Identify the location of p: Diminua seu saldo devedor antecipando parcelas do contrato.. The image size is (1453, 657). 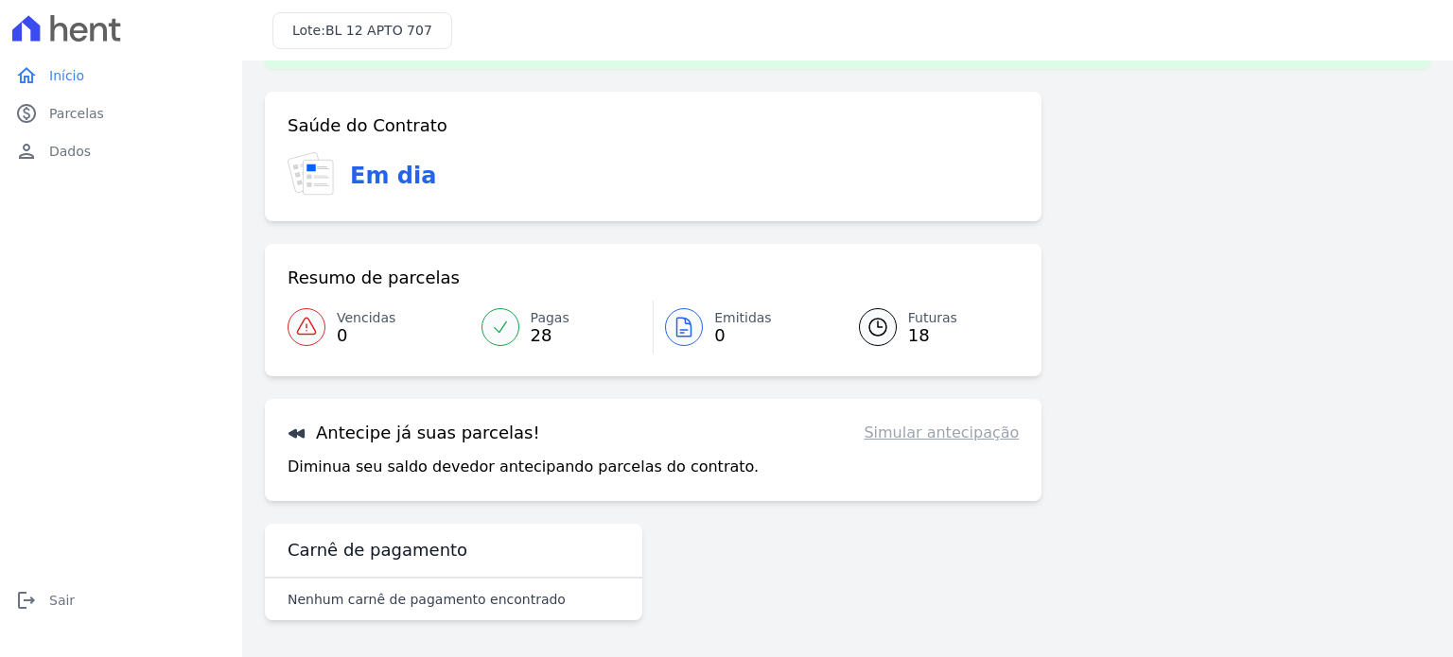
(523, 467).